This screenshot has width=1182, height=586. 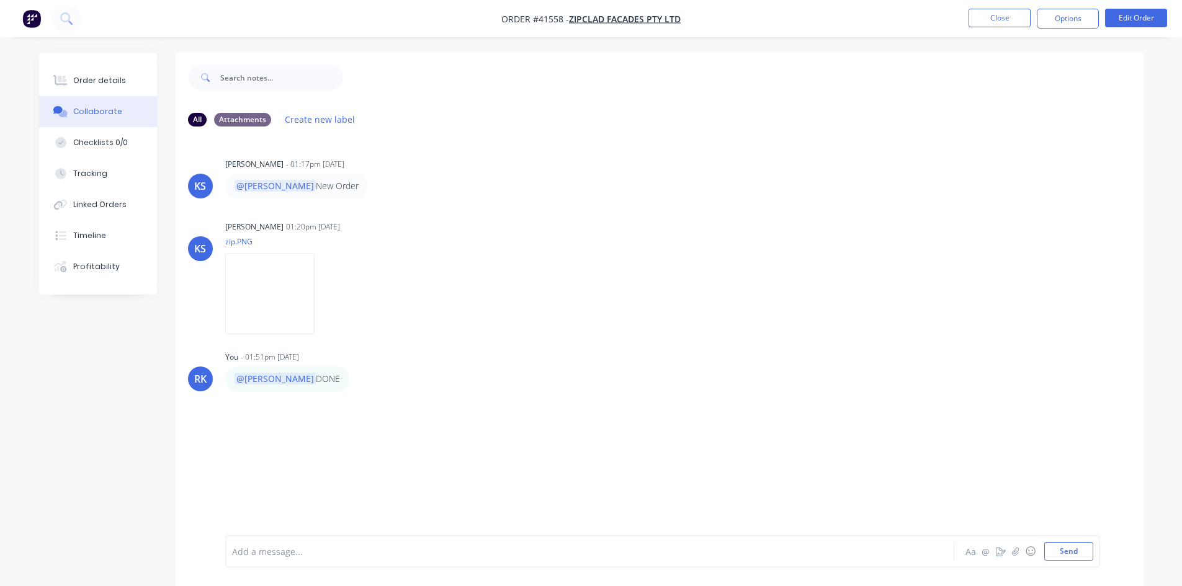 What do you see at coordinates (231, 357) in the screenshot?
I see `div: You` at bounding box center [231, 357].